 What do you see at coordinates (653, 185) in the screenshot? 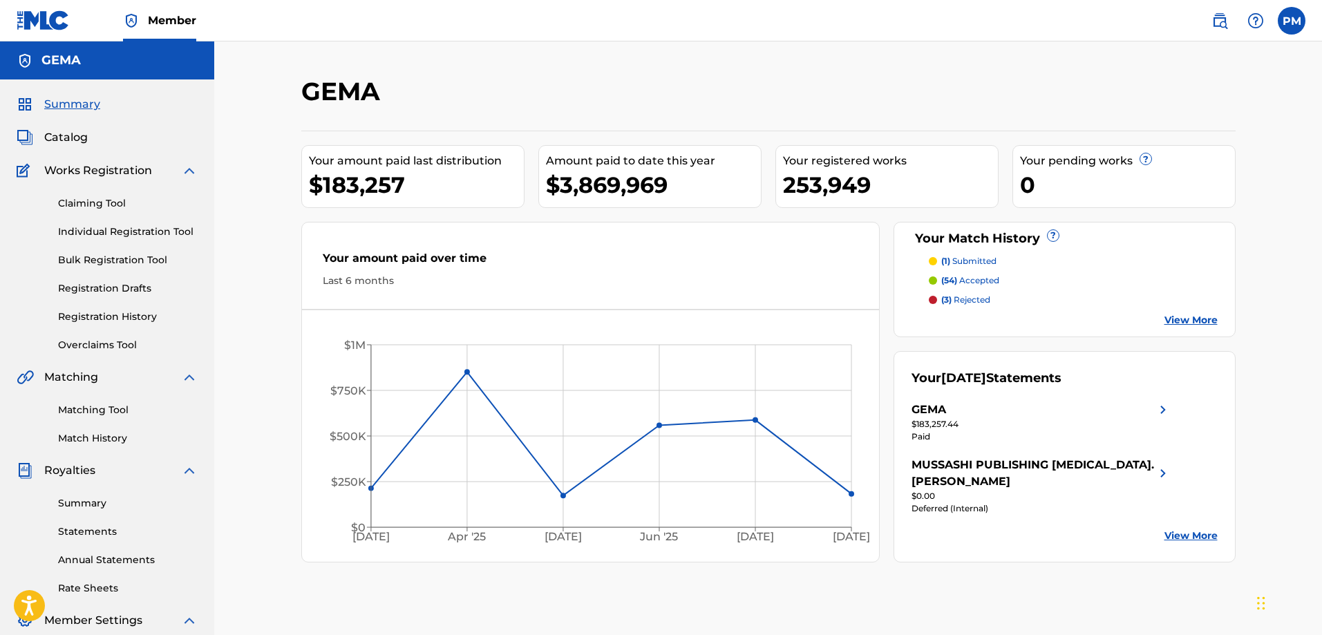
I see `div: $3,869,969` at bounding box center [653, 185].